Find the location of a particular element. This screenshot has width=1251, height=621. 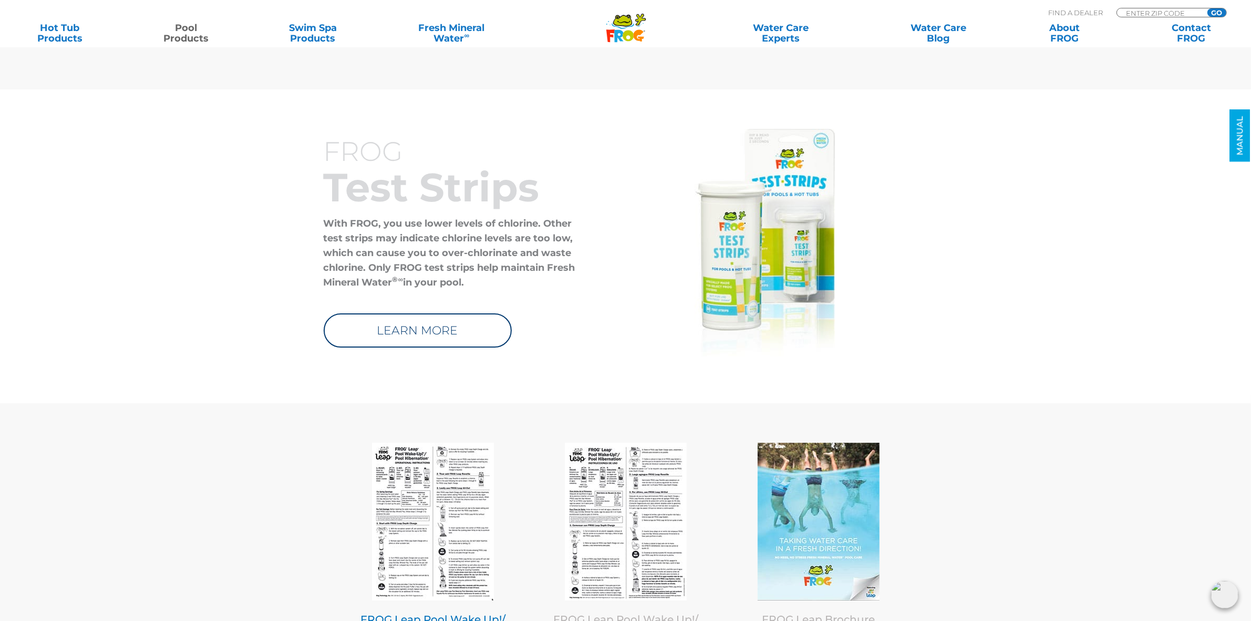

img: openIcon is located at coordinates (1225, 594).